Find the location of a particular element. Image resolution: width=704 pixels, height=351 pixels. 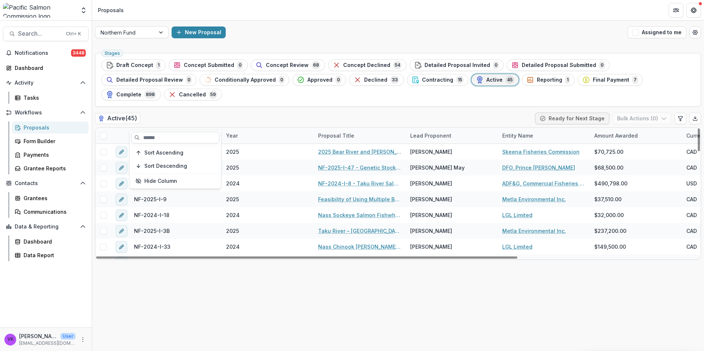

button: Get Help is located at coordinates (694, 10).